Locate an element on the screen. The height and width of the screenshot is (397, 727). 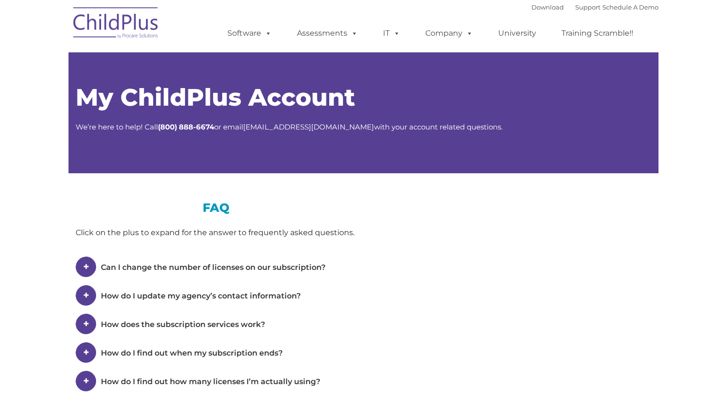
a: Support is located at coordinates (588, 7).